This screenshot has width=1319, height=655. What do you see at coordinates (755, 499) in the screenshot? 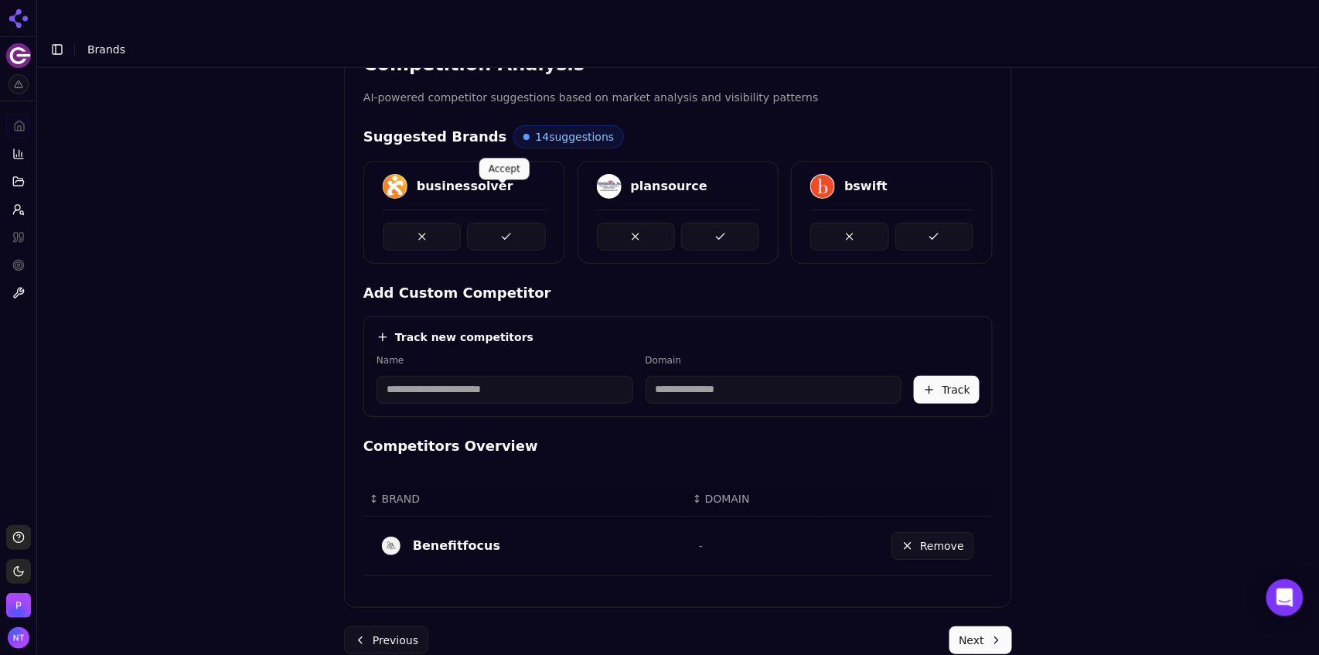
I see `div: ↕DOMAIN` at bounding box center [755, 499].